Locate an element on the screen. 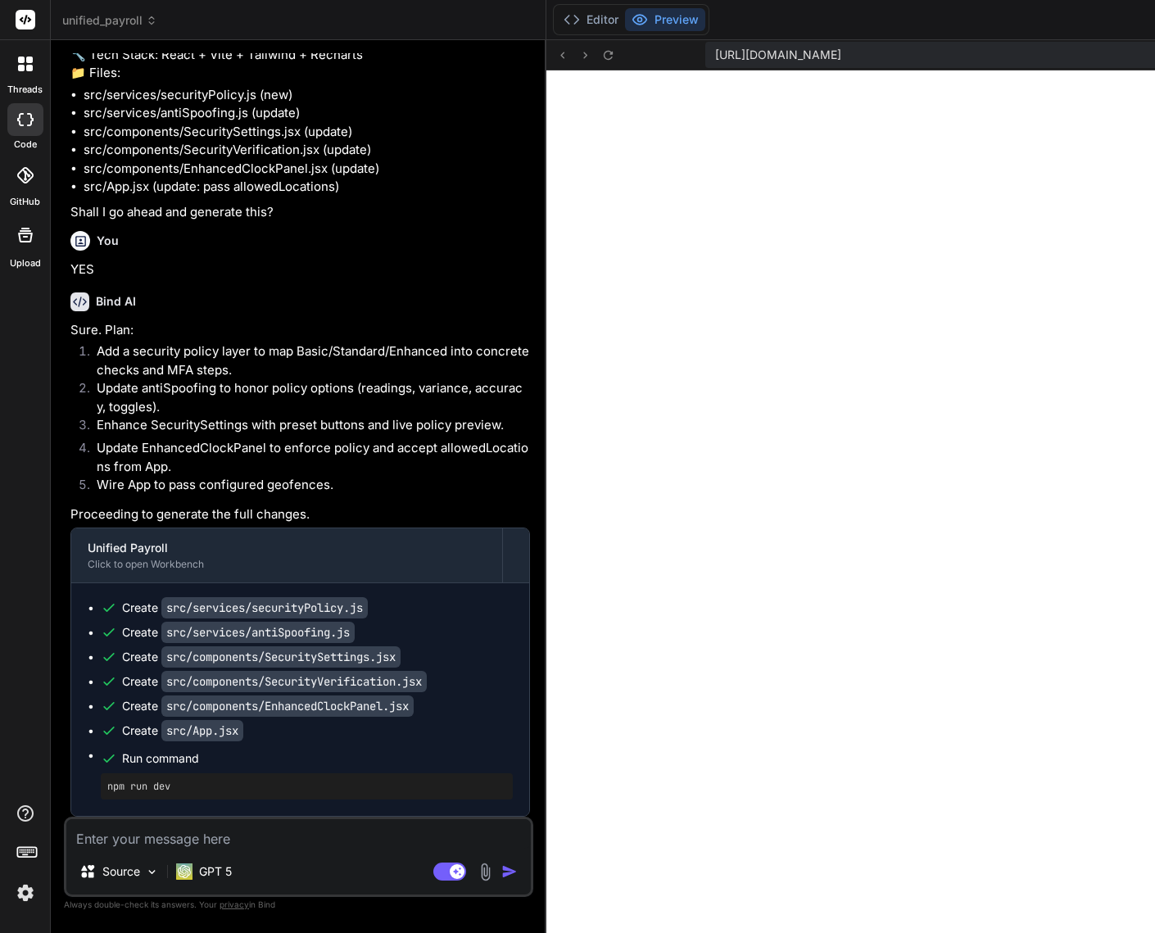 The width and height of the screenshot is (1155, 933). img: GPT 5 is located at coordinates (184, 872).